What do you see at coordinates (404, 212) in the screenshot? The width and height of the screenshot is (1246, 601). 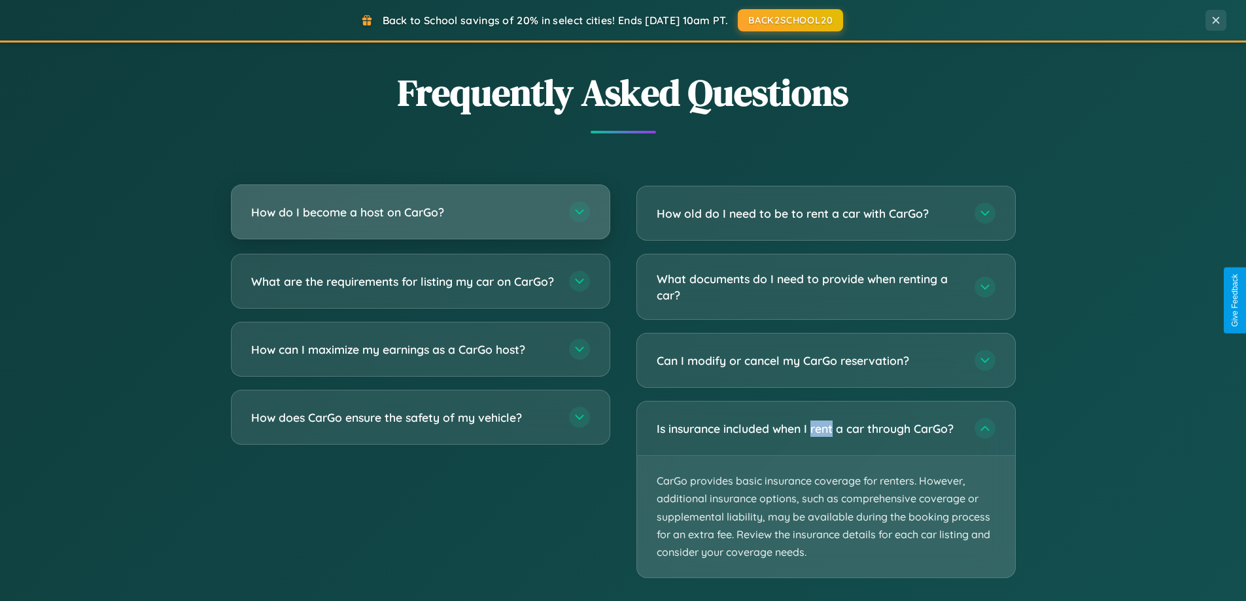 I see `h3: How do I become a host on CarGo?` at bounding box center [404, 212].